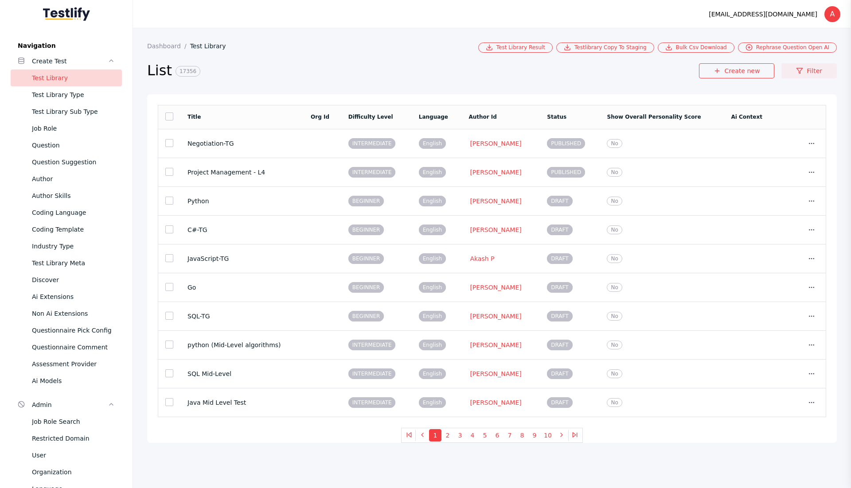 The width and height of the screenshot is (851, 488). Describe the element at coordinates (73, 381) in the screenshot. I see `div: Ai Models` at that location.